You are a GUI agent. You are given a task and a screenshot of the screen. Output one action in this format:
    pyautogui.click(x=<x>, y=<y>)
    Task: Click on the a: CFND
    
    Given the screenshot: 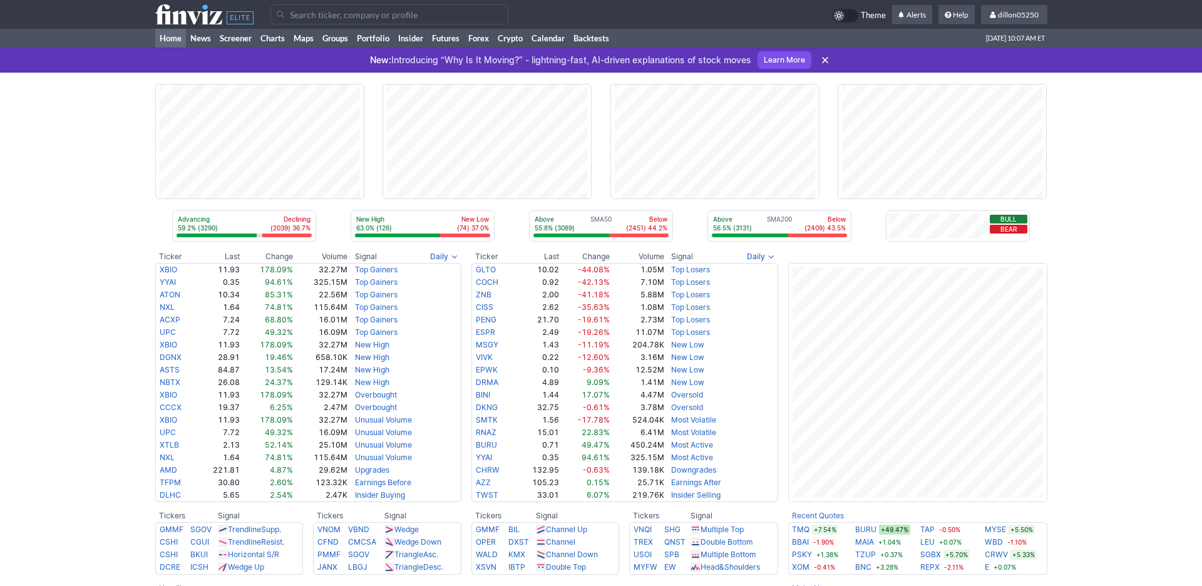 What is the action you would take?
    pyautogui.click(x=328, y=542)
    